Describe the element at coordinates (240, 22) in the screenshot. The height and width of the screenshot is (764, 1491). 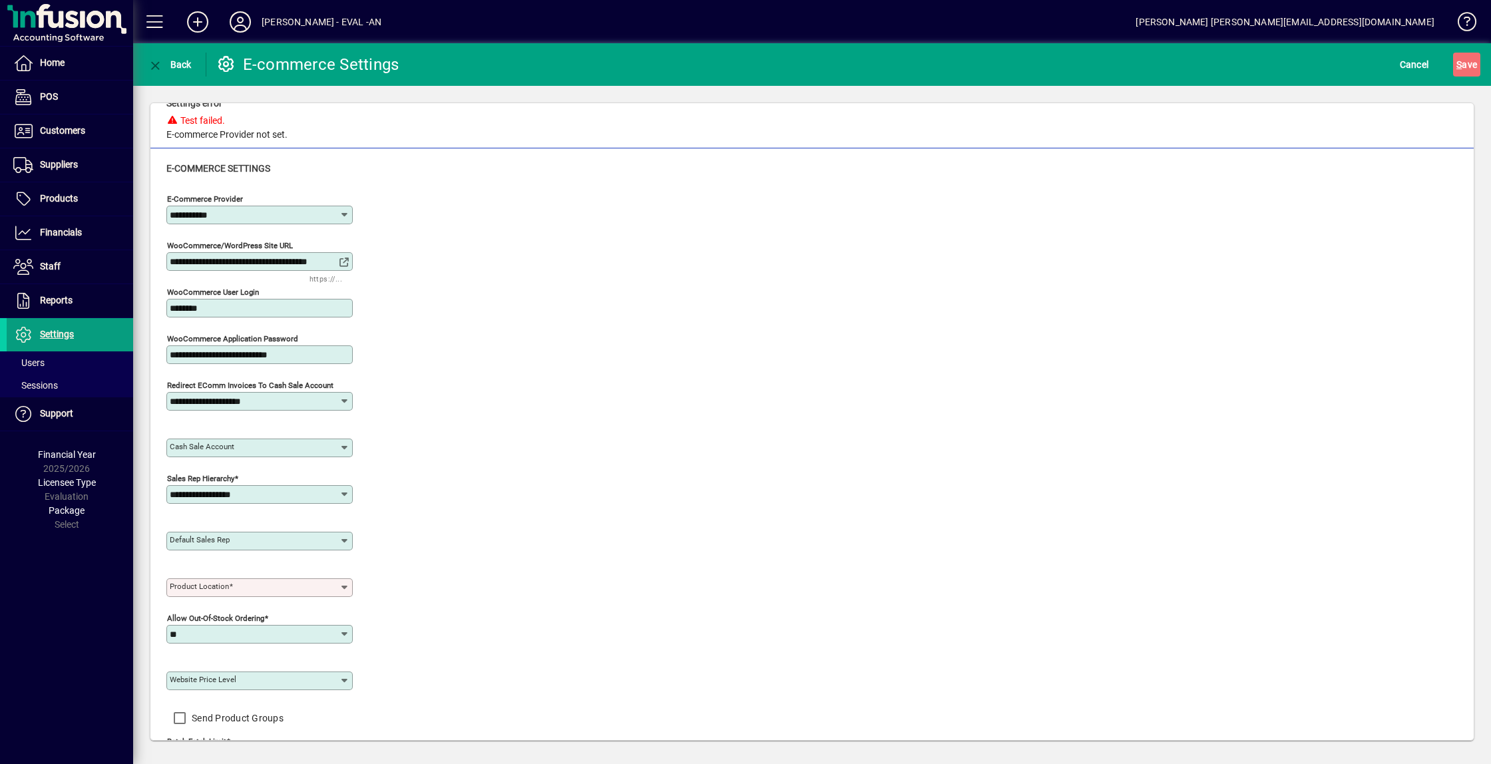
I see `button: Profile` at that location.